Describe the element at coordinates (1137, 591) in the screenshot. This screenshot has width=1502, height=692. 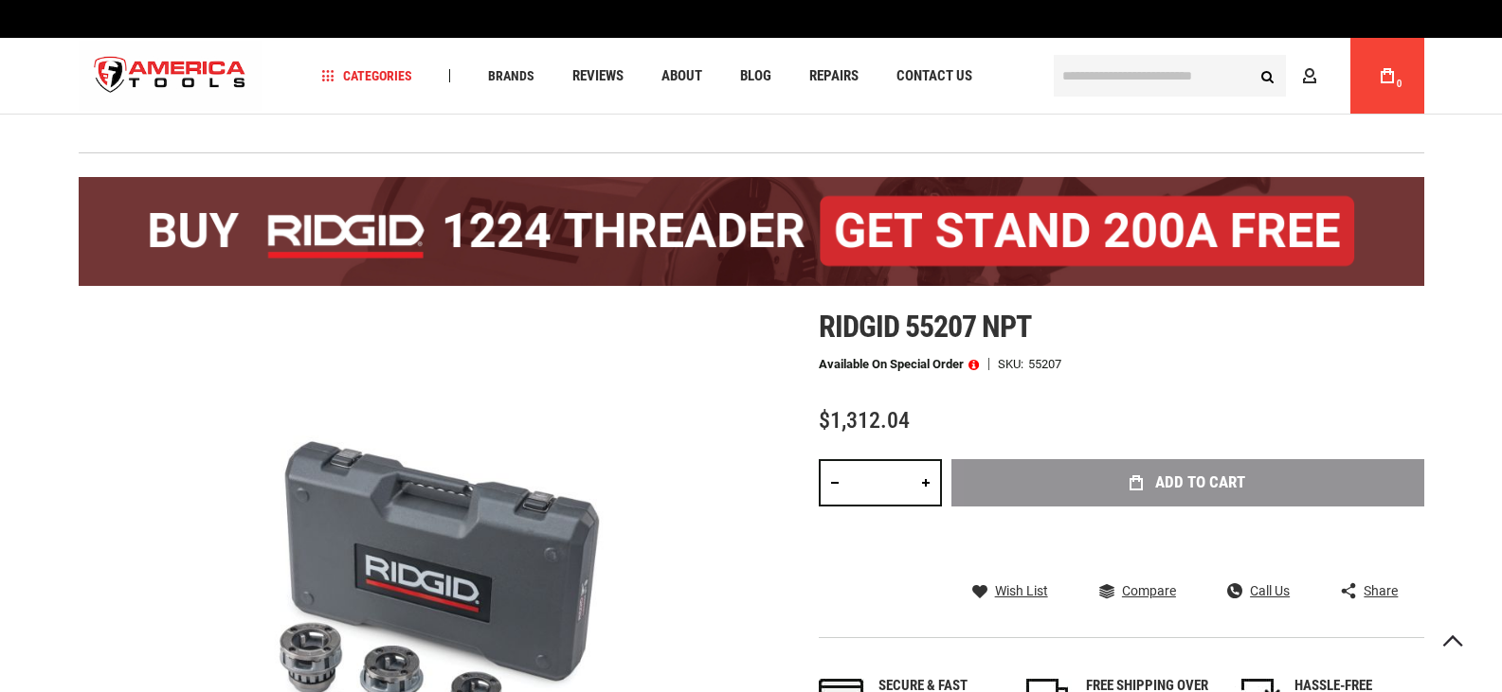
I see `a: Compare` at that location.